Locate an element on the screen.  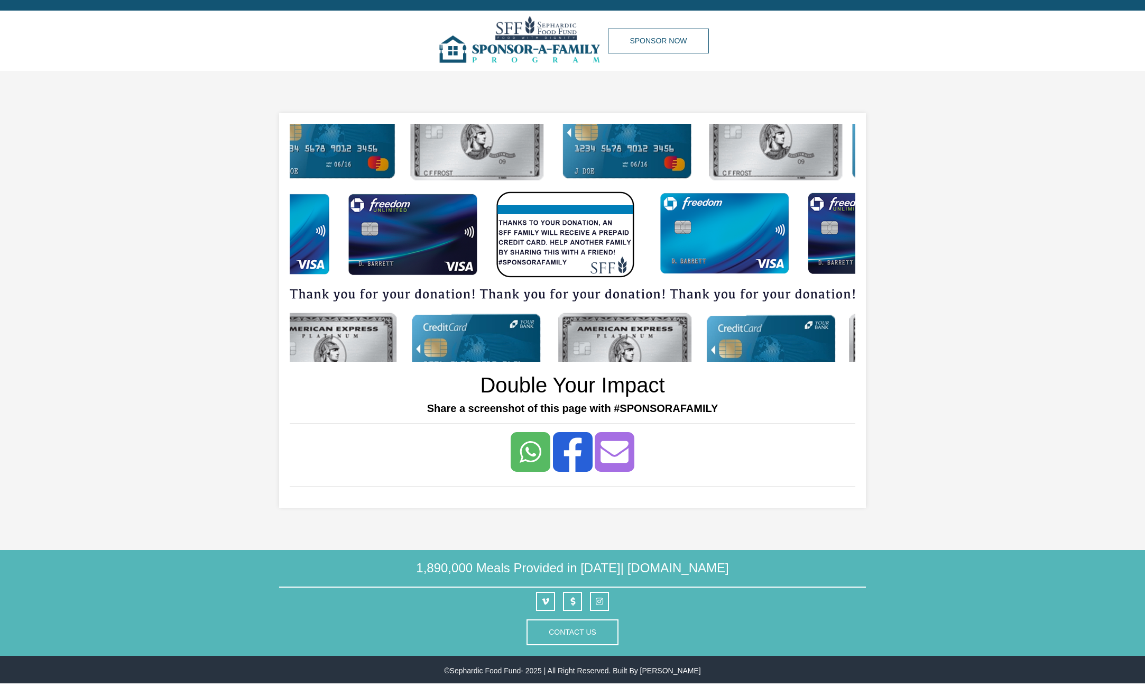
a: Sephardic Food Fund is located at coordinates (485, 670).